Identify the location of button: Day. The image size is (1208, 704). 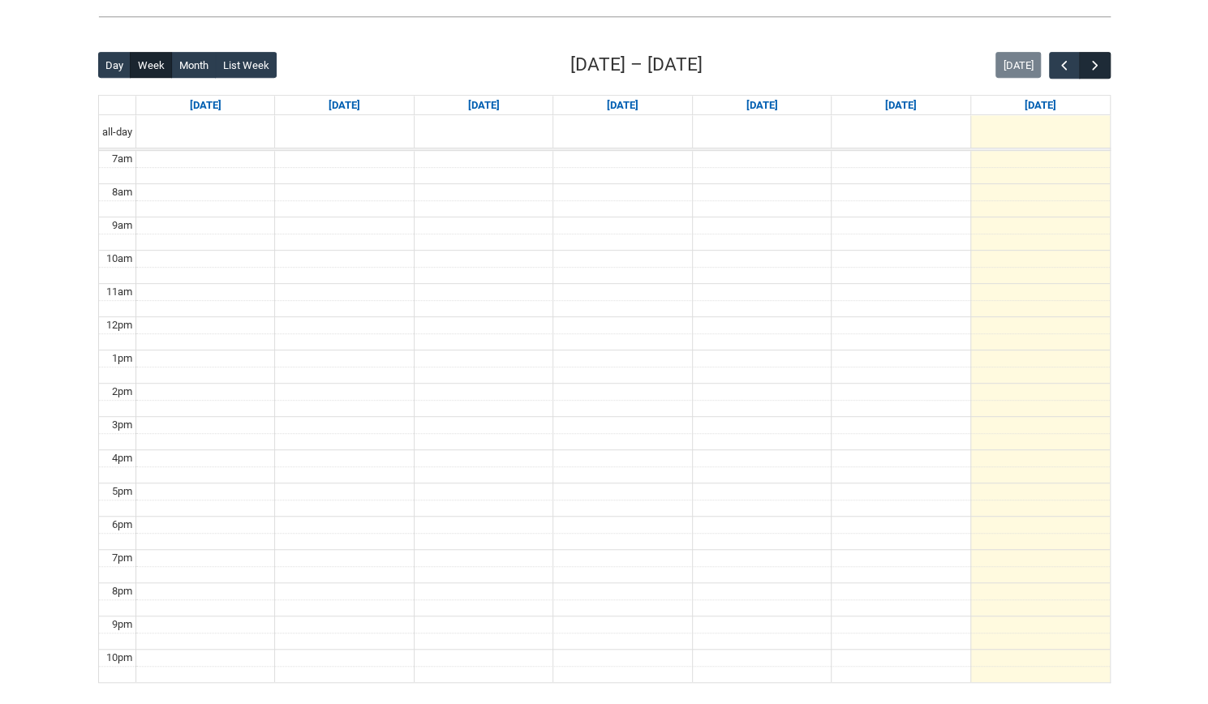
(114, 65).